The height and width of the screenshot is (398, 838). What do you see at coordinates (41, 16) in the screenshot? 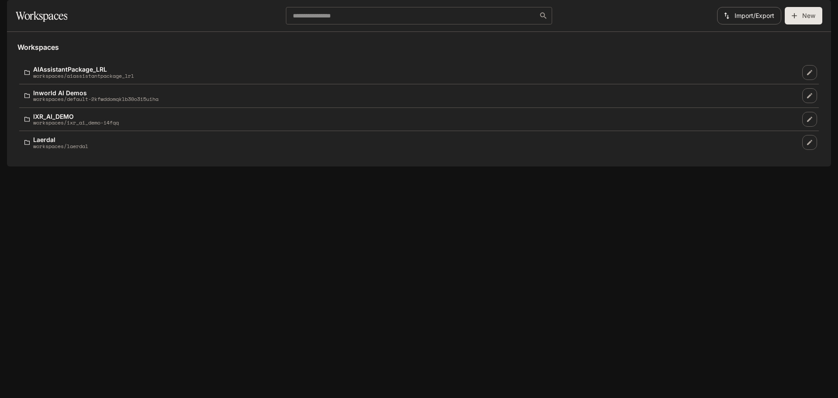
I see `h1: Workspaces` at bounding box center [41, 16].